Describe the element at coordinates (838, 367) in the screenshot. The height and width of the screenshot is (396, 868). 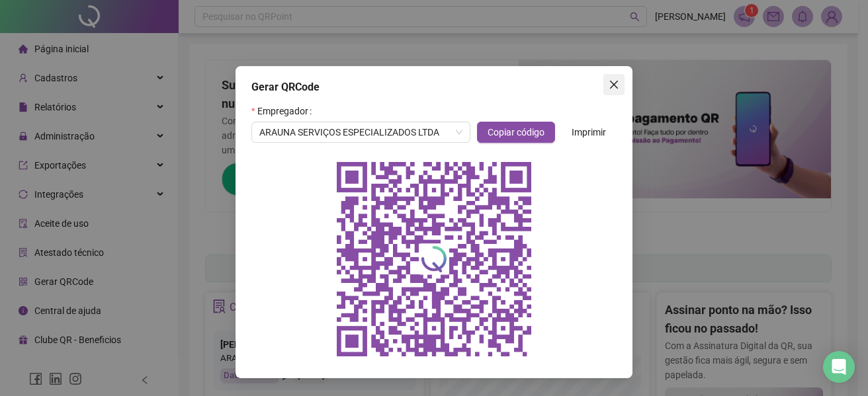
I see `div: Open Intercom Messenger` at that location.